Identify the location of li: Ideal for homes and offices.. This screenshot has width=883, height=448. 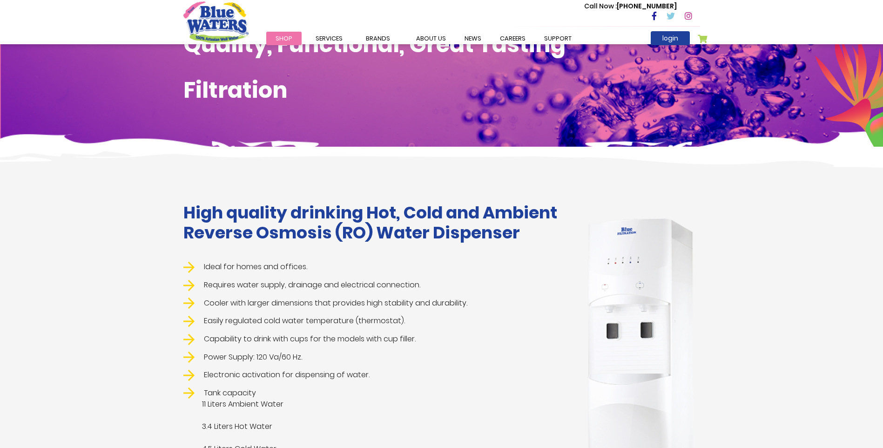
(375, 267).